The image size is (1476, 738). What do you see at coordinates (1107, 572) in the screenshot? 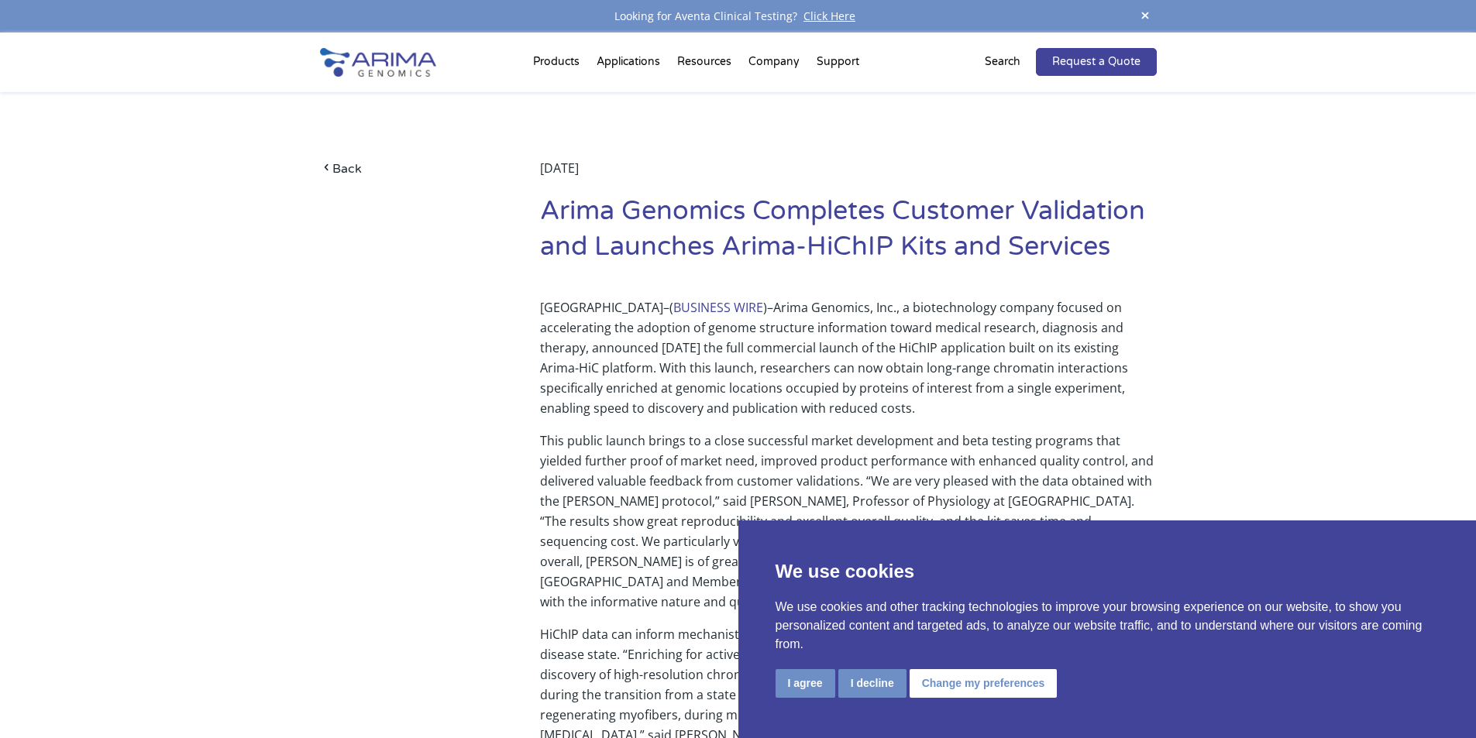
I see `p: We use cookies` at bounding box center [1107, 572].